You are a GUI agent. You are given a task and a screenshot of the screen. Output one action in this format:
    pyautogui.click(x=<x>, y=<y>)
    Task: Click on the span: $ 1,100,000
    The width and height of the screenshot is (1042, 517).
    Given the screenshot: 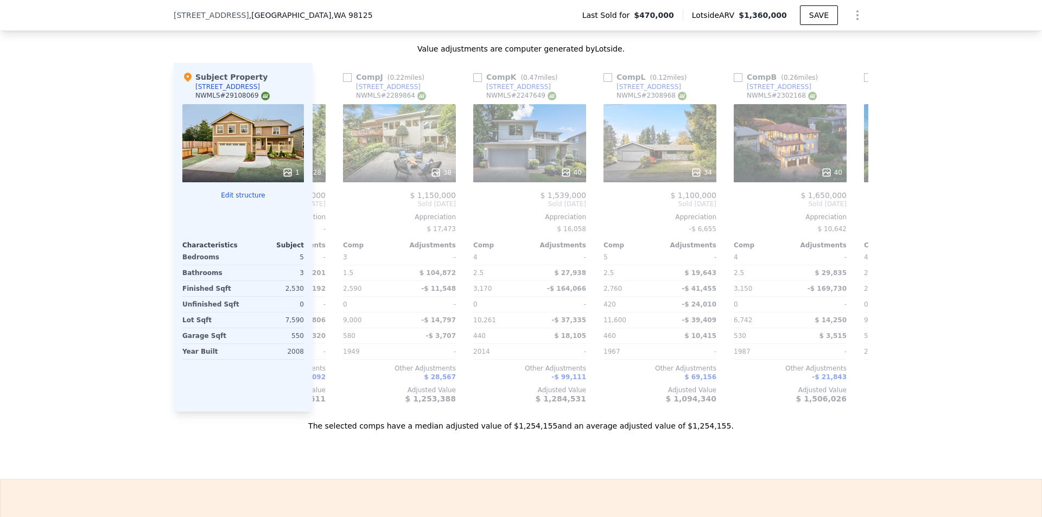 What is the action you would take?
    pyautogui.click(x=693, y=195)
    